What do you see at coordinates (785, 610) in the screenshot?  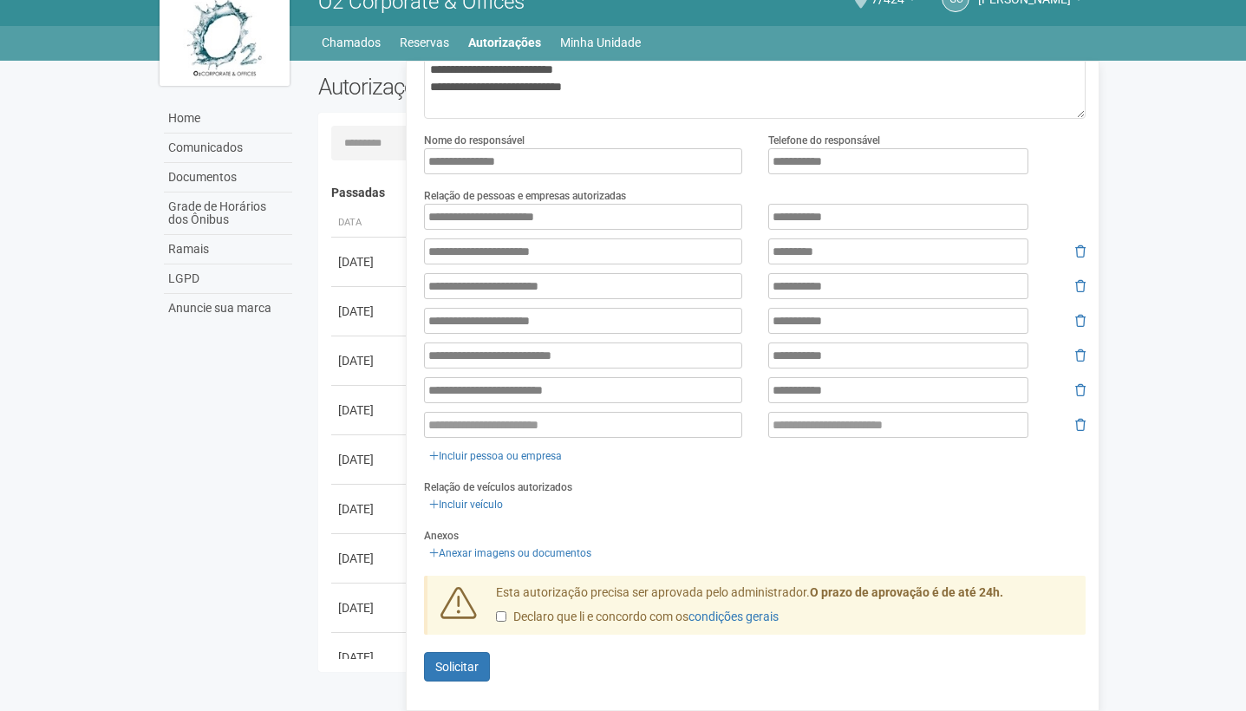 I see `div: Esta autorização precisa ser aprovada pelo administrador.` at bounding box center [785, 610].